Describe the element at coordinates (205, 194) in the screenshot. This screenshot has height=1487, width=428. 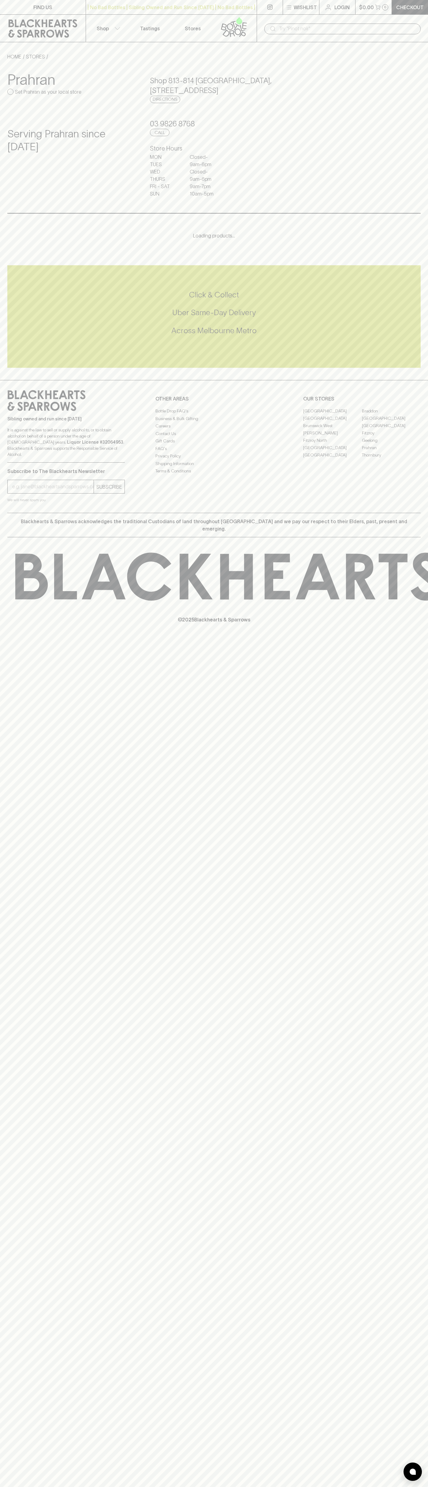
I see `p: 10am - 5pm` at that location.